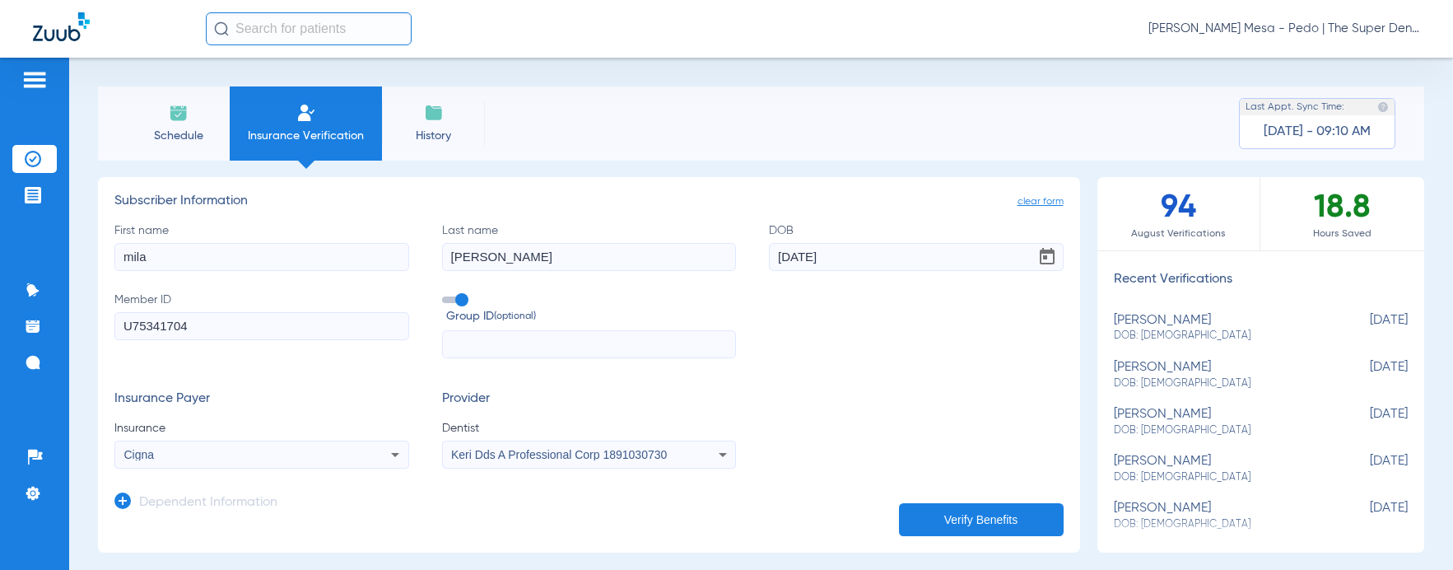 The height and width of the screenshot is (570, 1453). Describe the element at coordinates (35, 80) in the screenshot. I see `img: hamburger-icon` at that location.